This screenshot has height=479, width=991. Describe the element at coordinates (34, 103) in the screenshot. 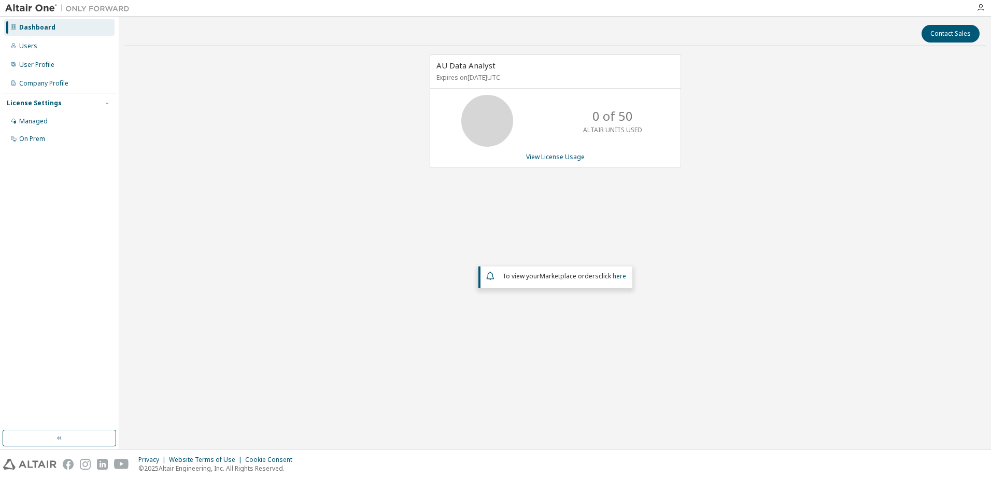

I see `div: License Settings` at that location.